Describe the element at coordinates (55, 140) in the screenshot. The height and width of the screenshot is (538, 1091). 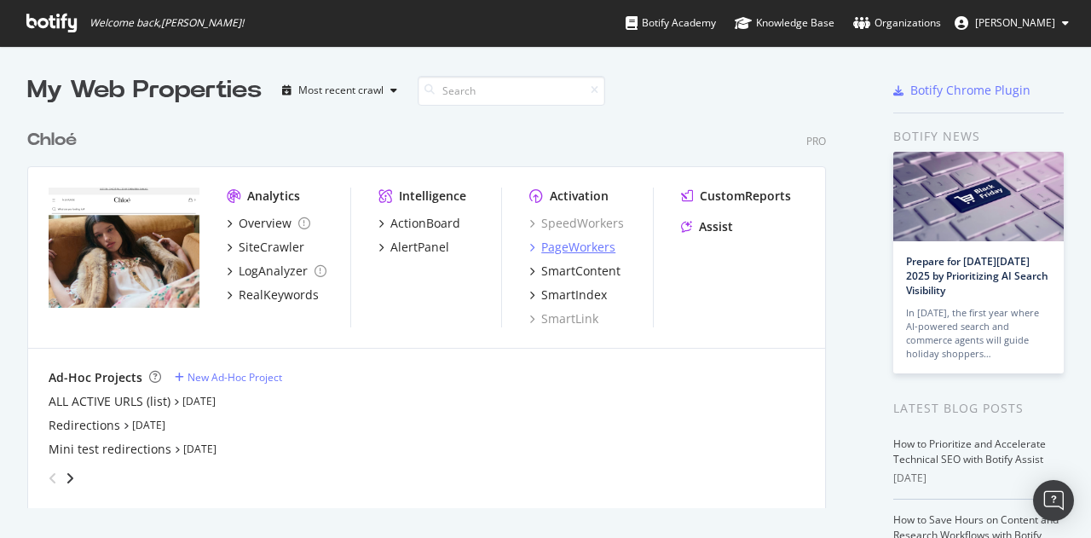
I see `a: Chloé` at that location.